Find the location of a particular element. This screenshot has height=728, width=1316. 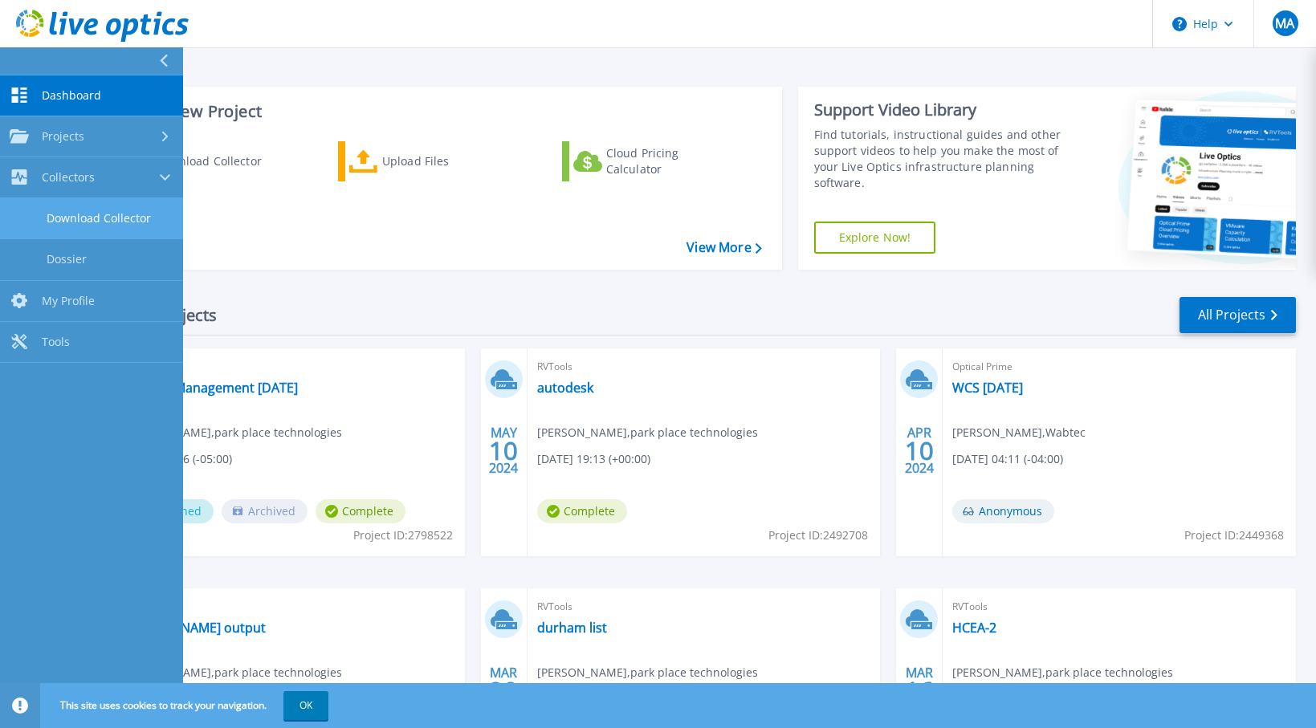

div: Support Video Library is located at coordinates (940, 110).